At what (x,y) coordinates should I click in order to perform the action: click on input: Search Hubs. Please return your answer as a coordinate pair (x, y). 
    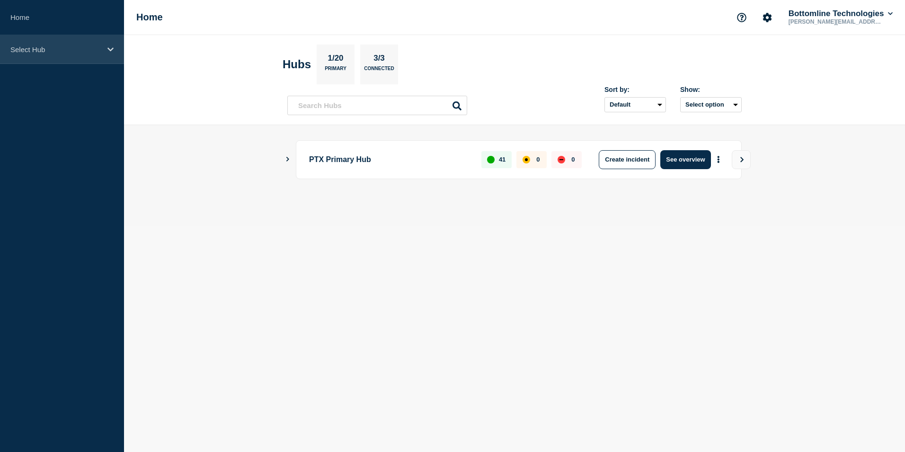
    Looking at the image, I should click on (377, 105).